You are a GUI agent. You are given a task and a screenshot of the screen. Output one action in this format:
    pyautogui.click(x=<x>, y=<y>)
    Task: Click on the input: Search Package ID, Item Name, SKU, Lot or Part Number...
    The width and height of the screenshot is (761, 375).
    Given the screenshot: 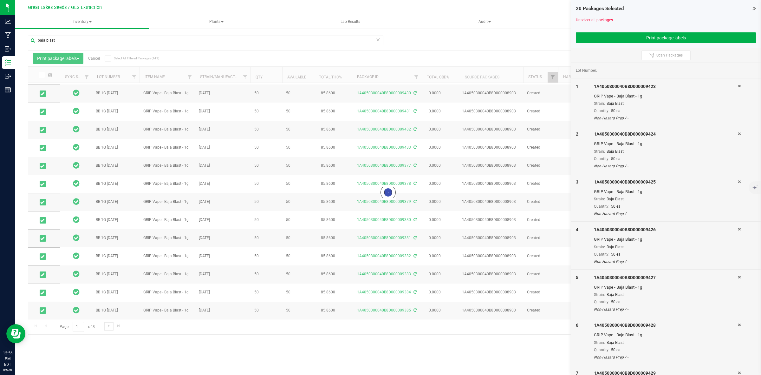 What is the action you would take?
    pyautogui.click(x=206, y=40)
    